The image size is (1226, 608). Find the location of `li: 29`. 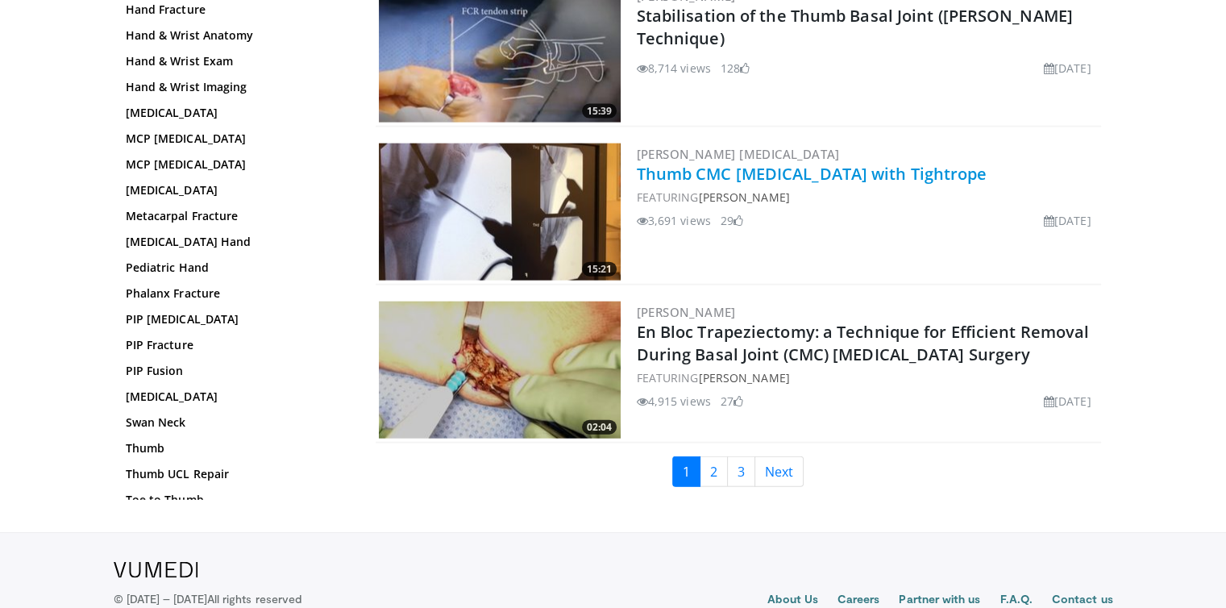

li: 29 is located at coordinates (732, 220).